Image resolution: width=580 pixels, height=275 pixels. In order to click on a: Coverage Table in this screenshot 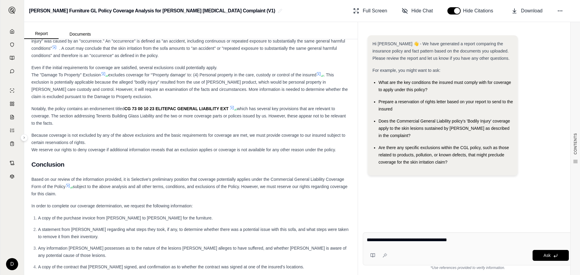, I will do `click(12, 144)`.